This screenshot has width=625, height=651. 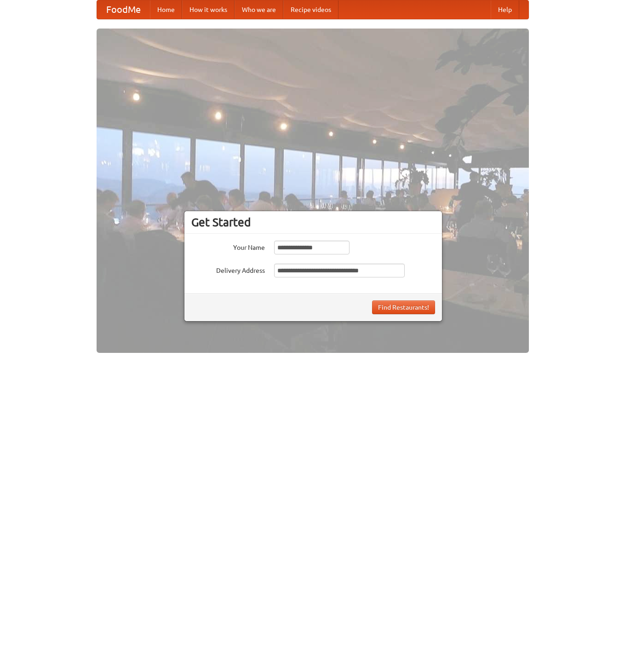 What do you see at coordinates (313, 222) in the screenshot?
I see `h3: Get Started` at bounding box center [313, 222].